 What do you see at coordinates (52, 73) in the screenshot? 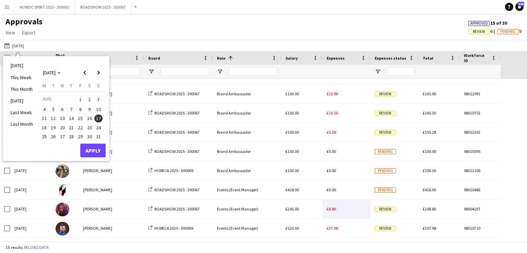
I see `button: Choose month and year` at bounding box center [52, 73].